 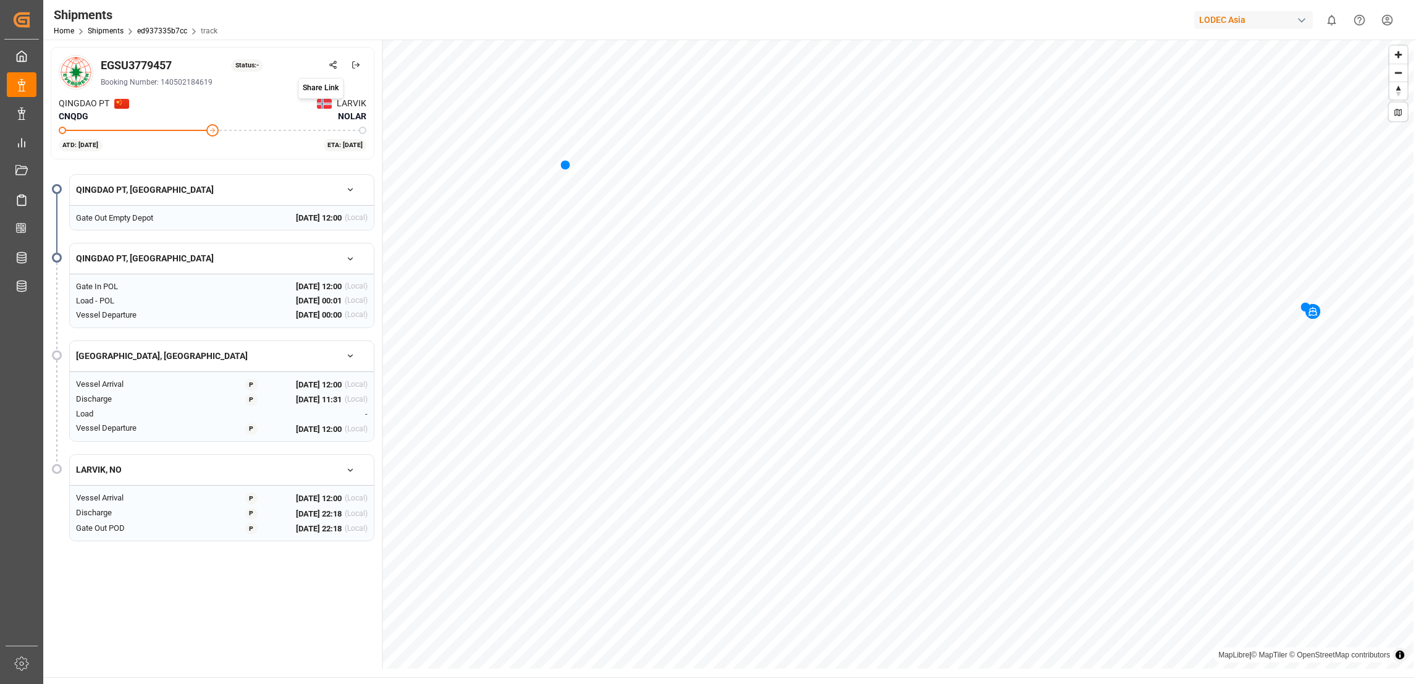 What do you see at coordinates (162, 31) in the screenshot?
I see `a: ed937335b7cc` at bounding box center [162, 31].